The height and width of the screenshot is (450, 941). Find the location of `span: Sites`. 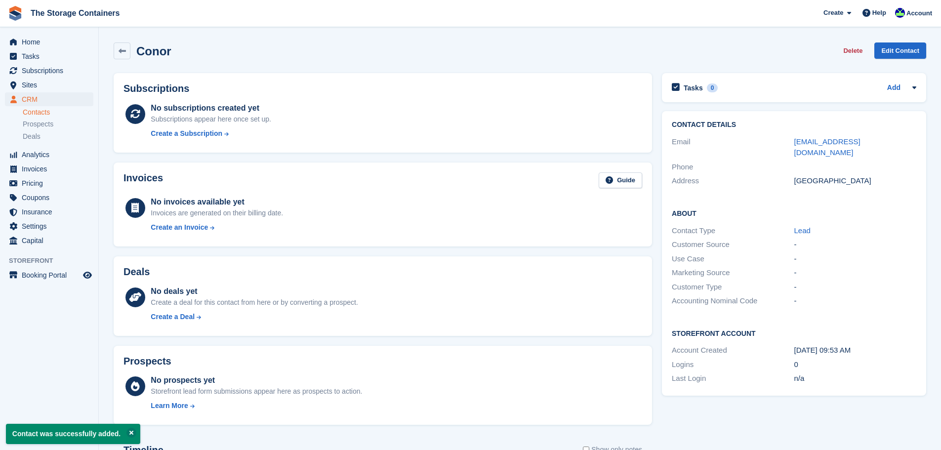

span: Sites is located at coordinates (51, 85).